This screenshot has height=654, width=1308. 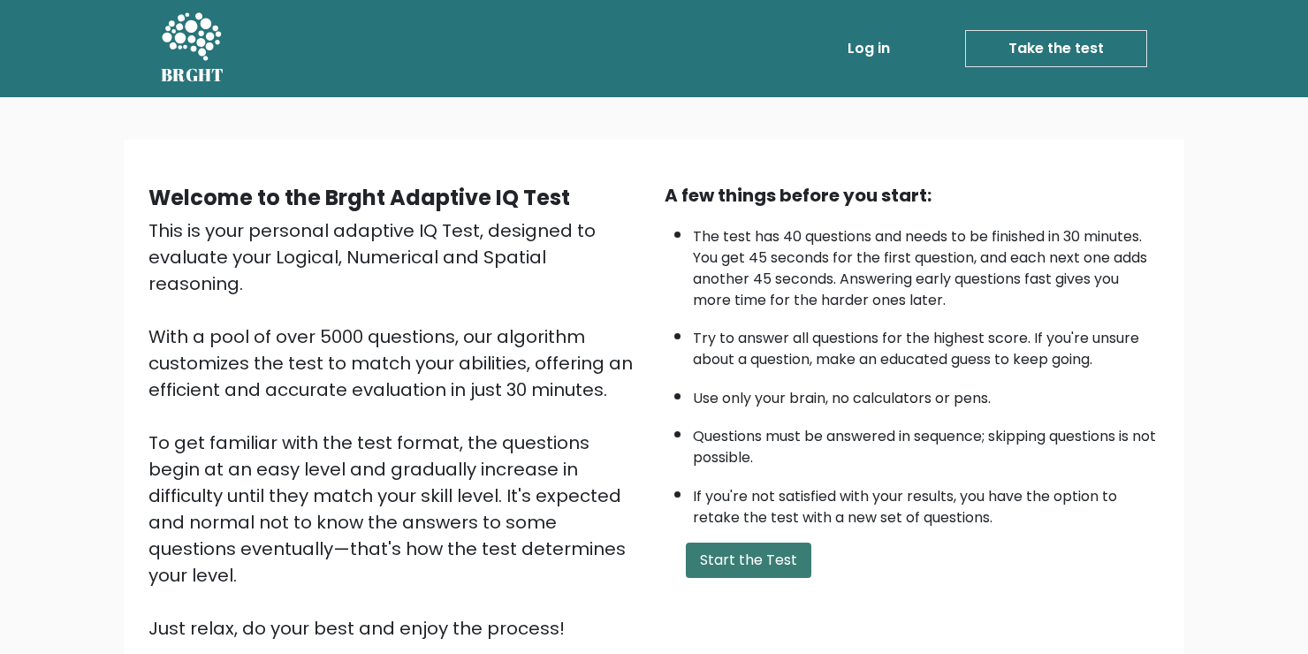 I want to click on li: Try to answer all questions for the highest score. If you're unsure about a question, make an edu..., so click(x=926, y=345).